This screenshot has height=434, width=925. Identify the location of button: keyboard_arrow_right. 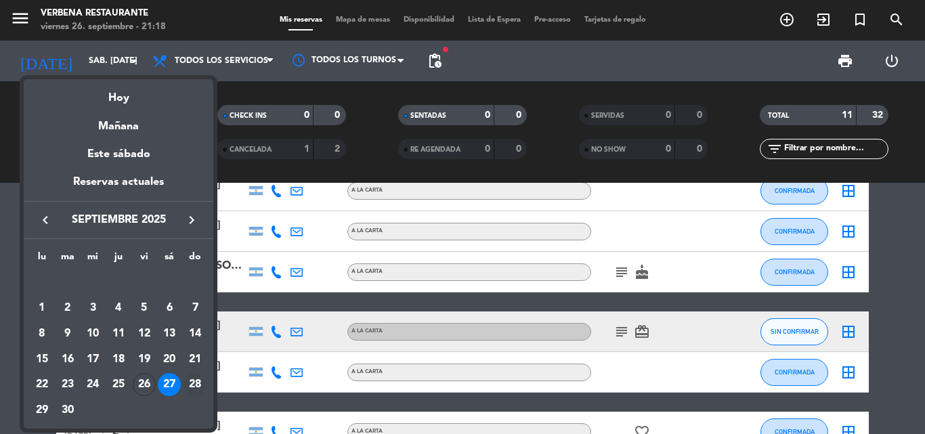
(192, 220).